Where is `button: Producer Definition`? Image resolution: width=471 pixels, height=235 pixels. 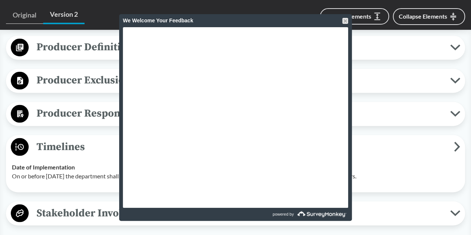 button: Producer Definition is located at coordinates (235, 47).